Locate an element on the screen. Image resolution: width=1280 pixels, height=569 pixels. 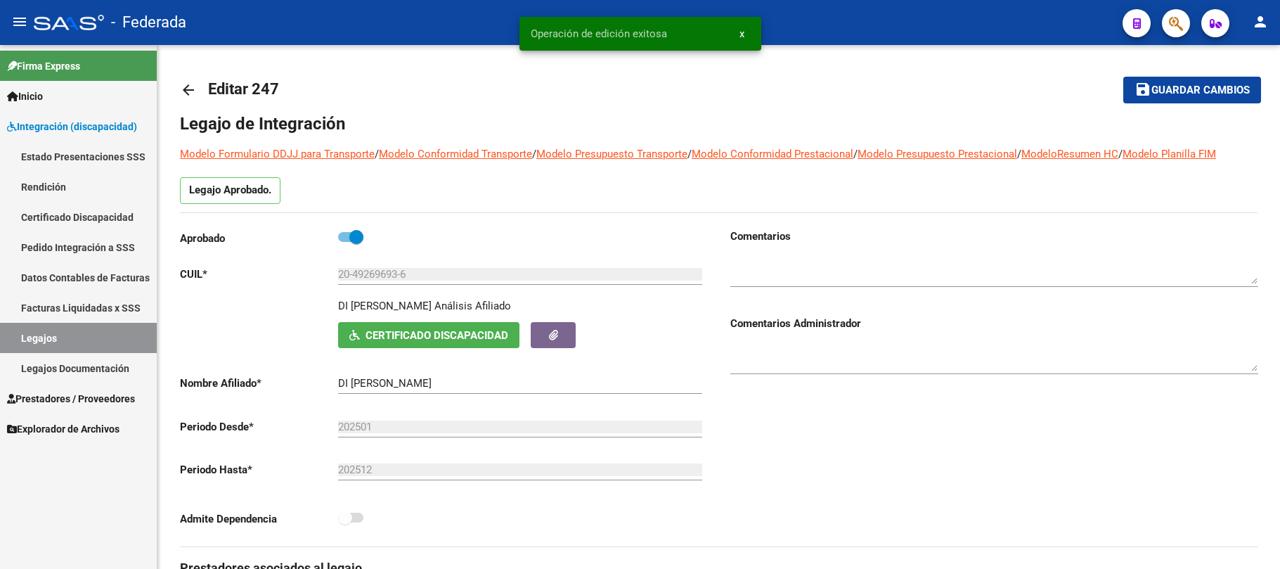
span: Certificado Discapacidad is located at coordinates (436, 335).